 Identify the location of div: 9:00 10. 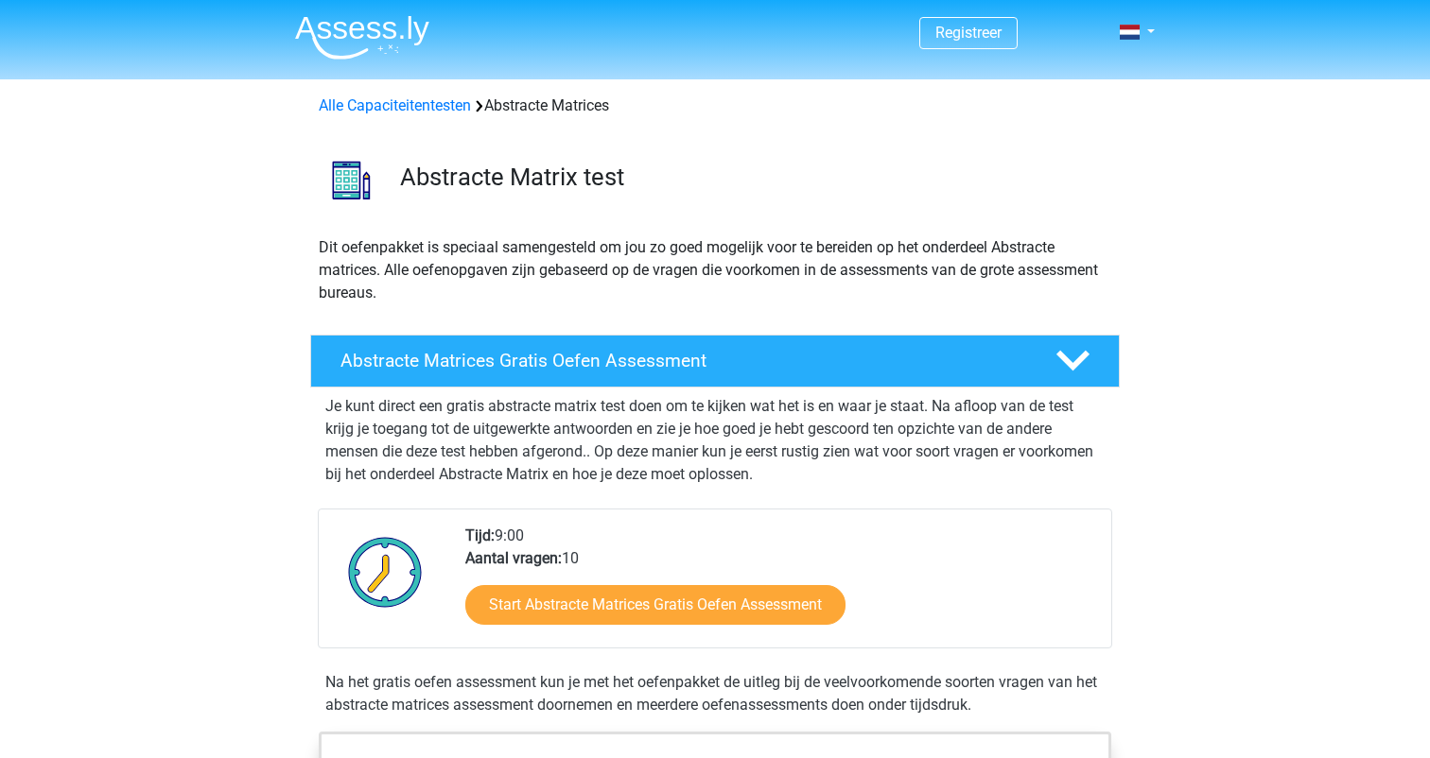
(780, 586).